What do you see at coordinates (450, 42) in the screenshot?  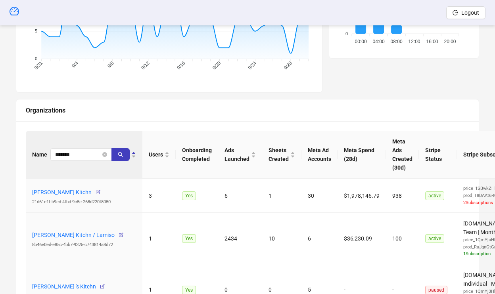 I see `tspan: 20:00` at bounding box center [450, 42].